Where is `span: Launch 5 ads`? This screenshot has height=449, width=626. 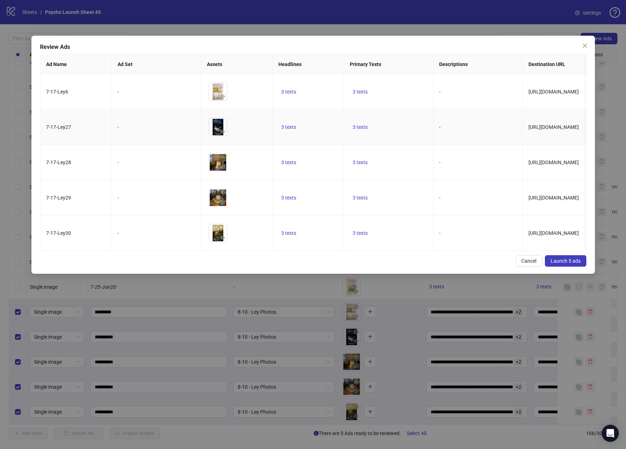
span: Launch 5 ads is located at coordinates (565, 261).